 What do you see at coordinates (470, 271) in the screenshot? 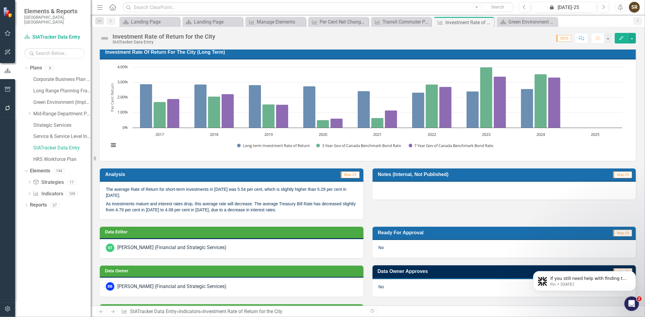
I see `h3: Data Owner Approves` at bounding box center [470, 271].